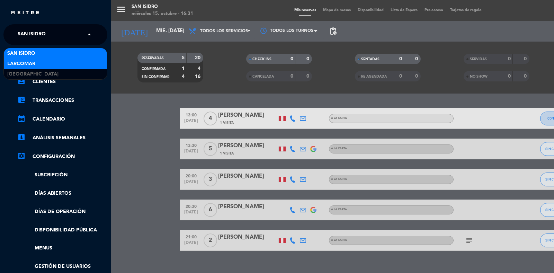 Image resolution: width=554 pixels, height=273 pixels. Describe the element at coordinates (21, 156) in the screenshot. I see `i: settings_applications` at that location.